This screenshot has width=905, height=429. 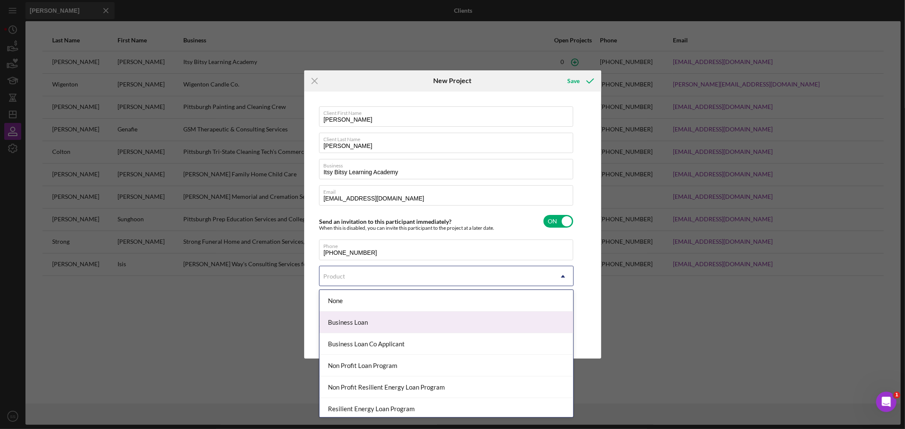 What do you see at coordinates (446, 322) in the screenshot?
I see `div: Business Loan` at bounding box center [446, 322].